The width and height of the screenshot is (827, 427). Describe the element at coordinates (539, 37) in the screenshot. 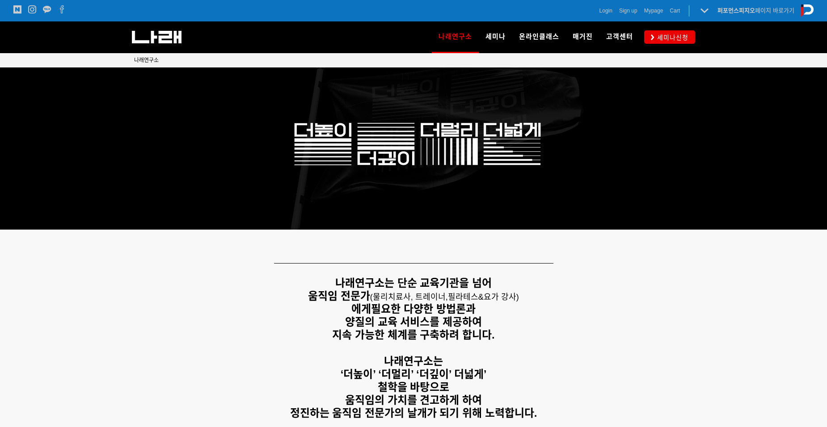

I see `span: 온라인클래스` at that location.